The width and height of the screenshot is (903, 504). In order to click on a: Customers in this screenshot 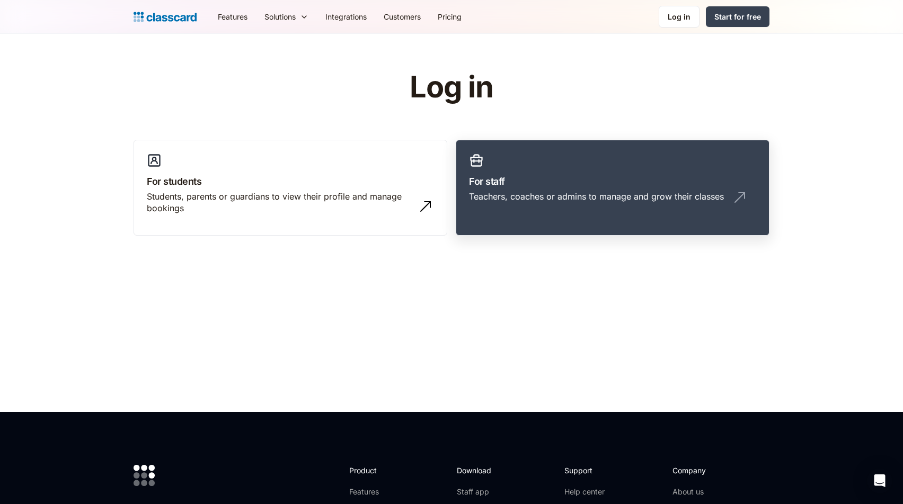, I will do `click(402, 16)`.